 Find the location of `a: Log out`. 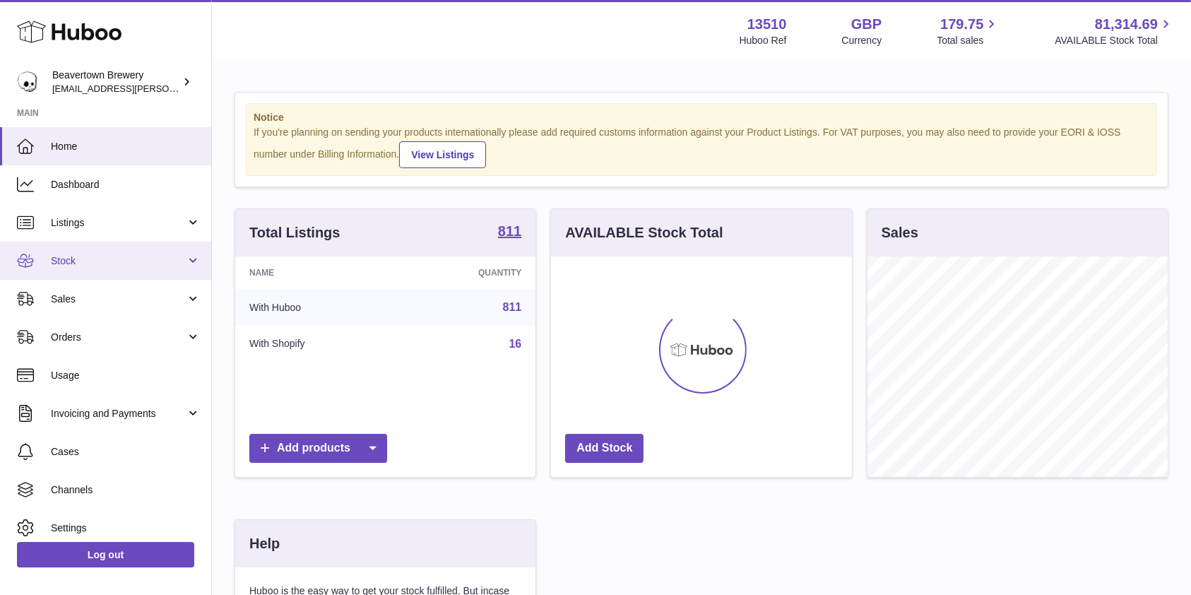

a: Log out is located at coordinates (105, 554).